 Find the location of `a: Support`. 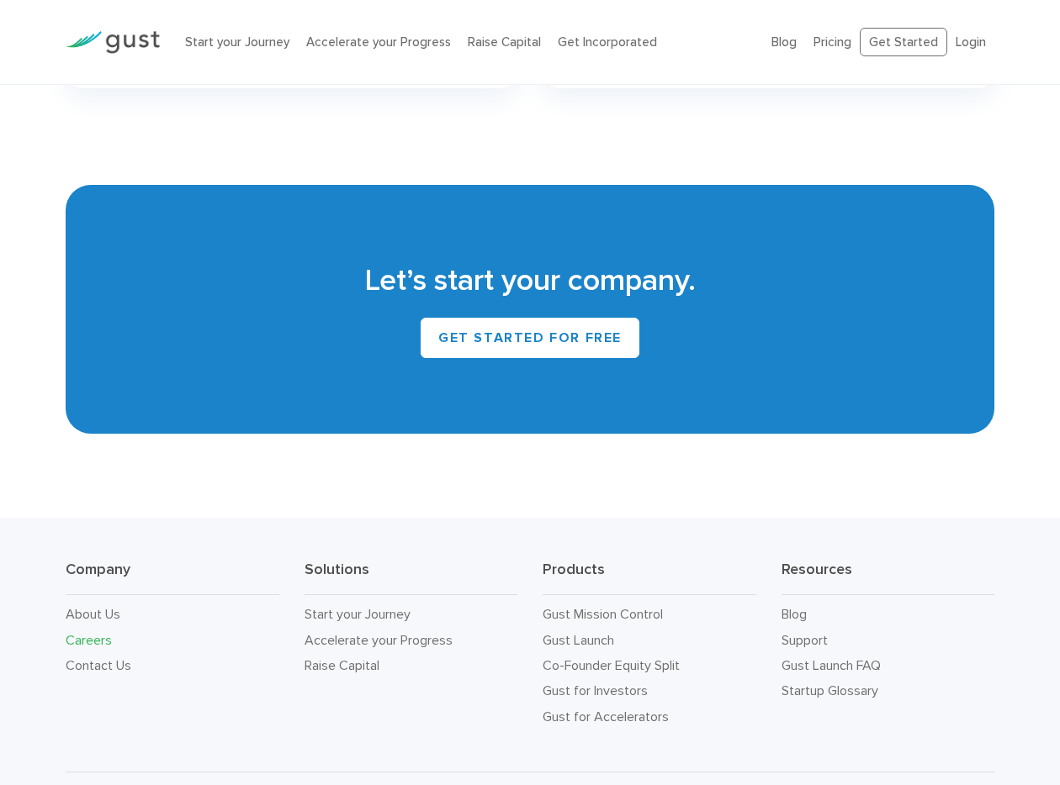

a: Support is located at coordinates (804, 640).